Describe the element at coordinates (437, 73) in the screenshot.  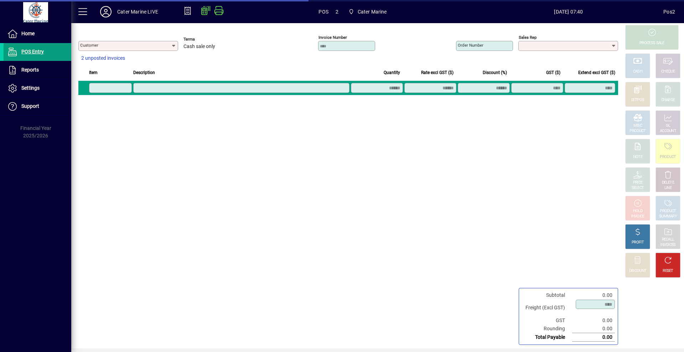
I see `span: Rate excl GST ($)` at that location.